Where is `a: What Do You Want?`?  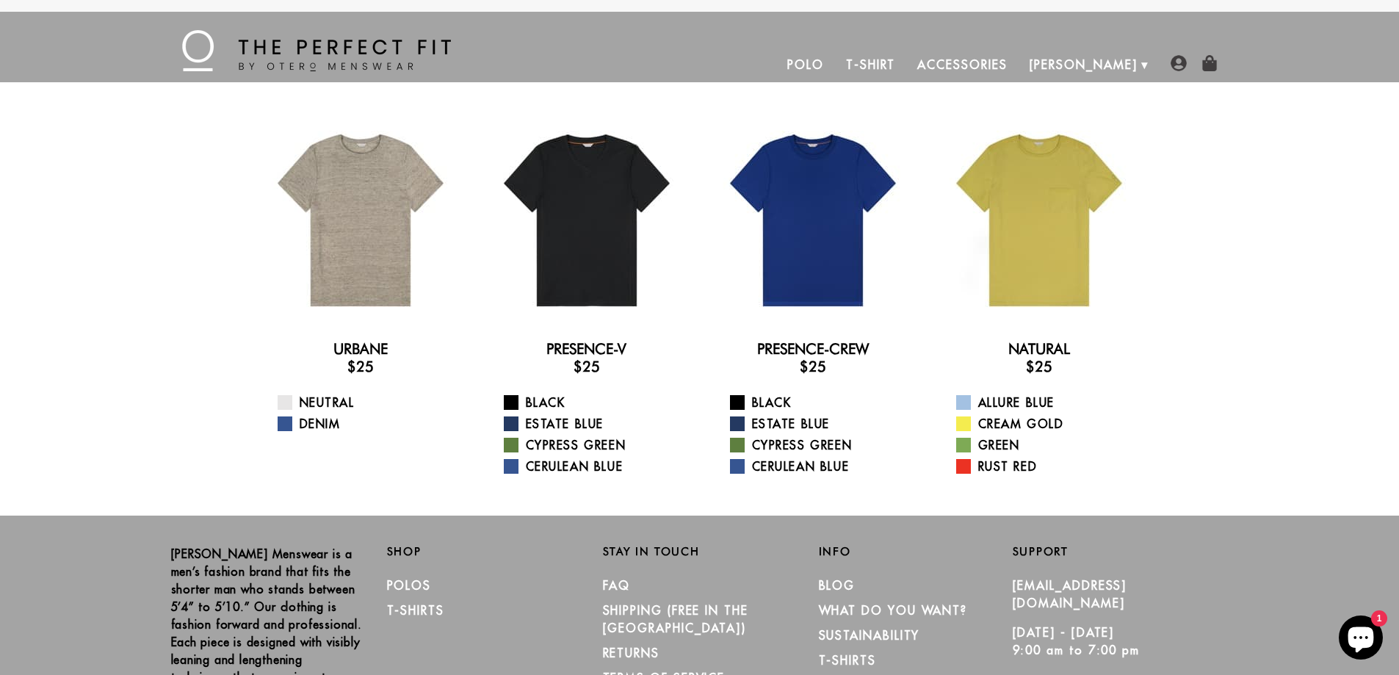
a: What Do You Want? is located at coordinates (893, 610).